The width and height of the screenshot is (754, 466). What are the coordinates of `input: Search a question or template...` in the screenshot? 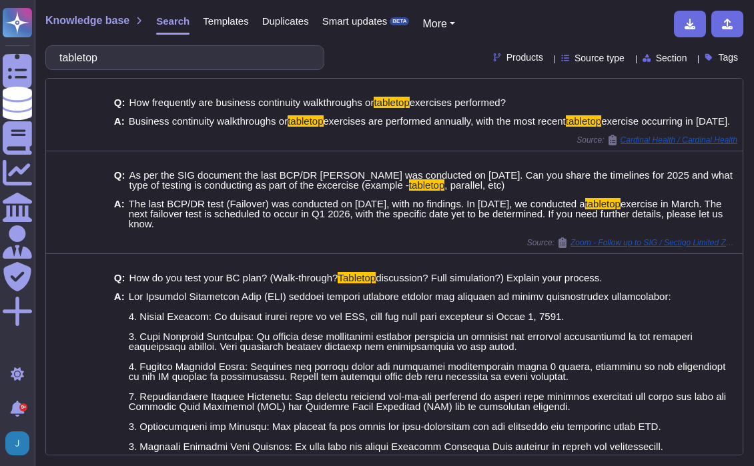 It's located at (181, 57).